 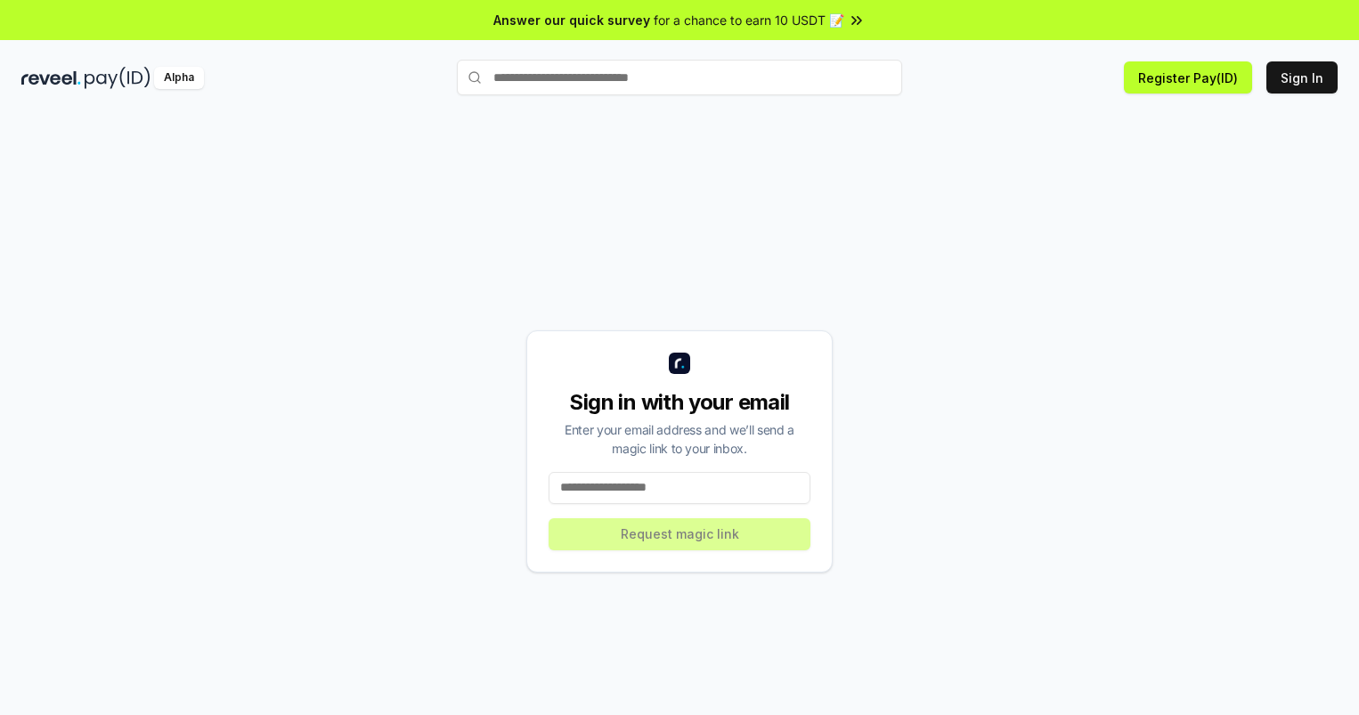 What do you see at coordinates (679, 439) in the screenshot?
I see `div: Enter your email address and we’ll send a magic link to your inbox.` at bounding box center [679, 439].